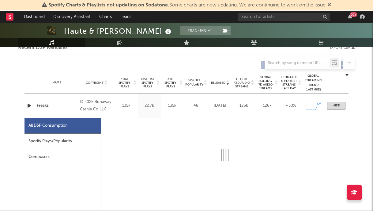  I want to click on a: Charts, so click(105, 17).